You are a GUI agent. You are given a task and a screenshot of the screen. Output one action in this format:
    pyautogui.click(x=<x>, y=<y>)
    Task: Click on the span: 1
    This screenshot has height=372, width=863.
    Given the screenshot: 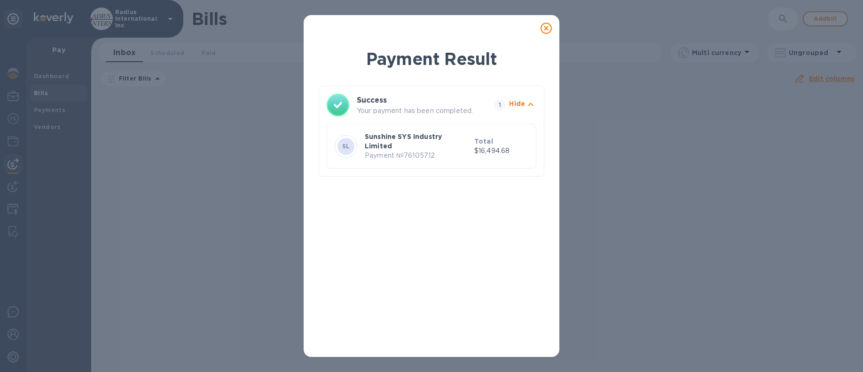 What is the action you would take?
    pyautogui.click(x=500, y=105)
    